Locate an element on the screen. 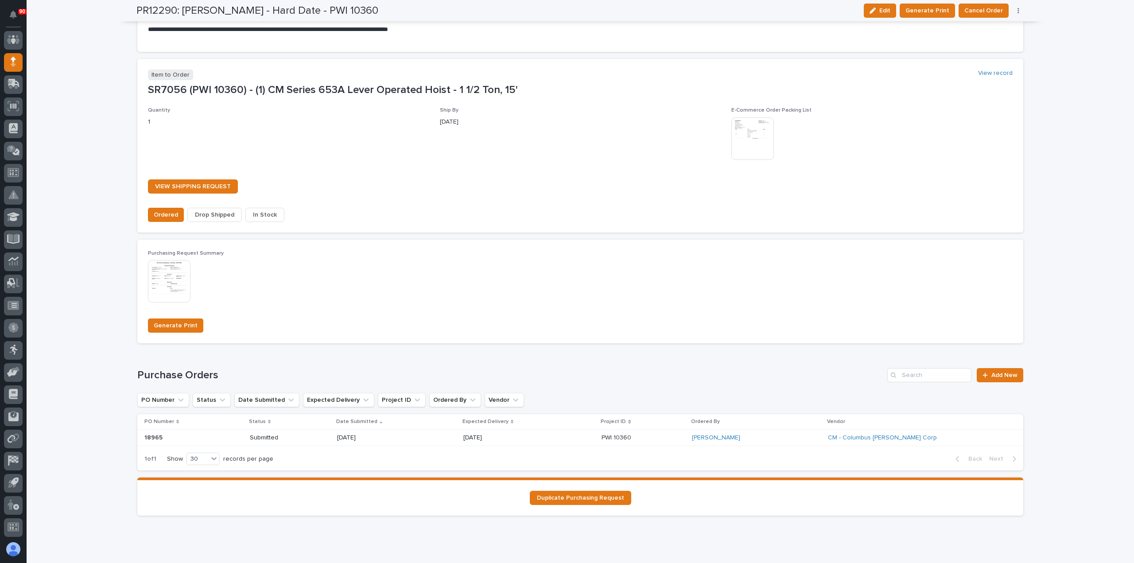  p: Vendor is located at coordinates (836, 422).